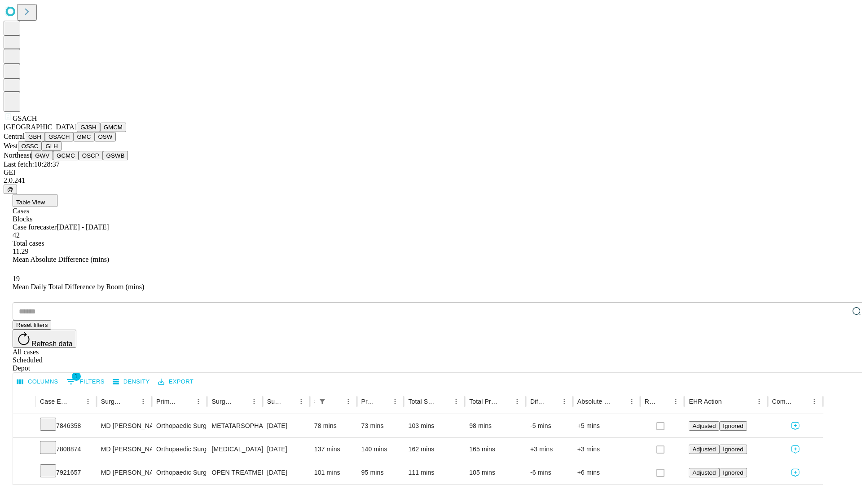 Image resolution: width=862 pixels, height=485 pixels. Describe the element at coordinates (59, 136) in the screenshot. I see `button: GSACH` at that location.